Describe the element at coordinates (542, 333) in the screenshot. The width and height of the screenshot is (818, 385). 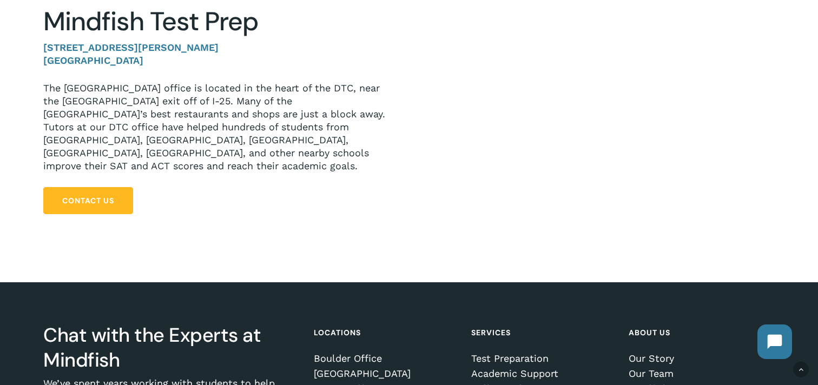
I see `h4: Services` at that location.